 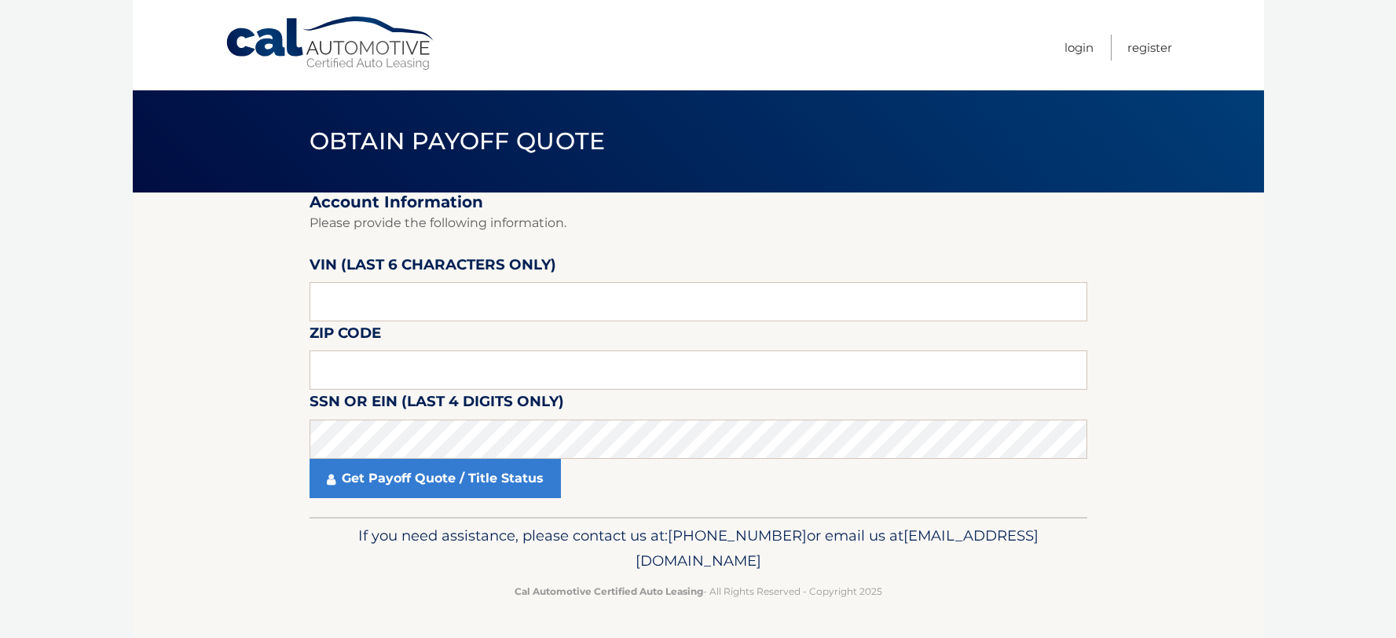 I want to click on label: SSN or EIN (last 4 digits only), so click(x=437, y=404).